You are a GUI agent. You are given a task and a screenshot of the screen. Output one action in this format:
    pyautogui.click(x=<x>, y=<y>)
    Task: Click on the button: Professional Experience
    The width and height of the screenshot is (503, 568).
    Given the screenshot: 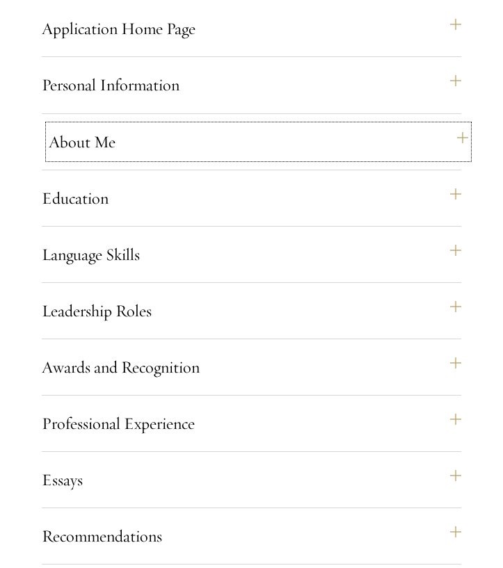 What is the action you would take?
    pyautogui.click(x=251, y=424)
    